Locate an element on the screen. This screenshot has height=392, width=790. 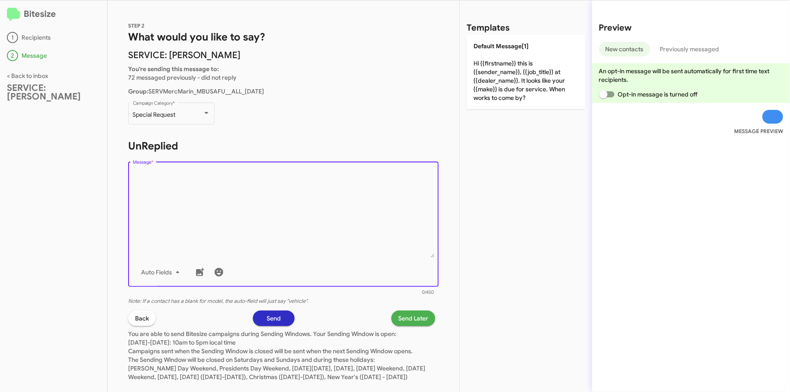
button: Auto Fields is located at coordinates (162, 272).